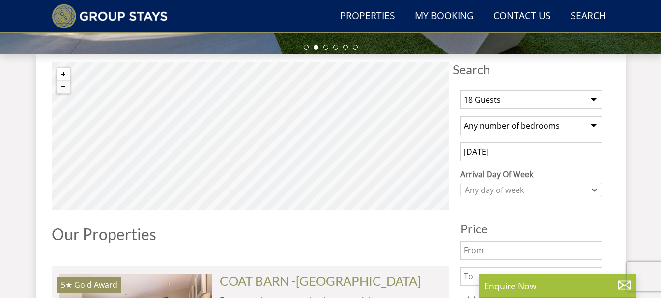 The image size is (661, 298). I want to click on span: COAT BARN has been awarded a Gold Award by Visit England, so click(96, 285).